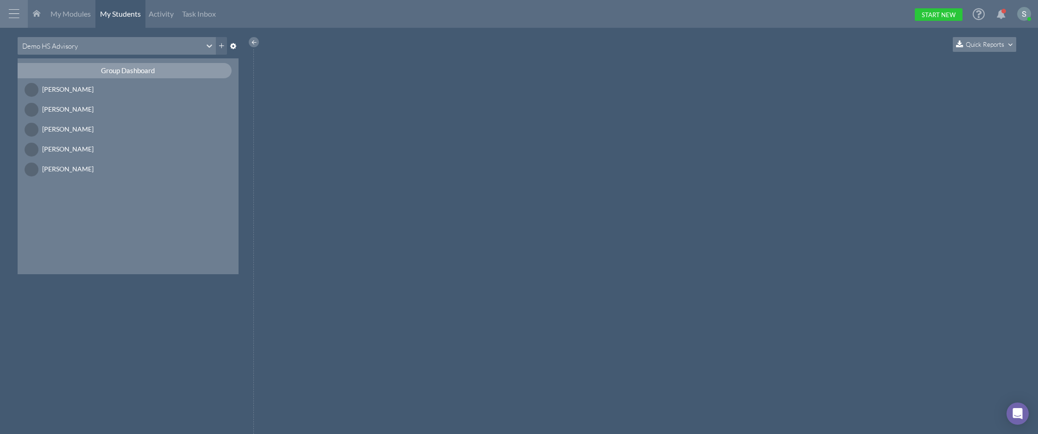  I want to click on img: ACg8ocKKX03B5h8i416YOfGGRvQH7qkhkMU_izt_hUWC0FdG_LDggA=s96-c, so click(1024, 14).